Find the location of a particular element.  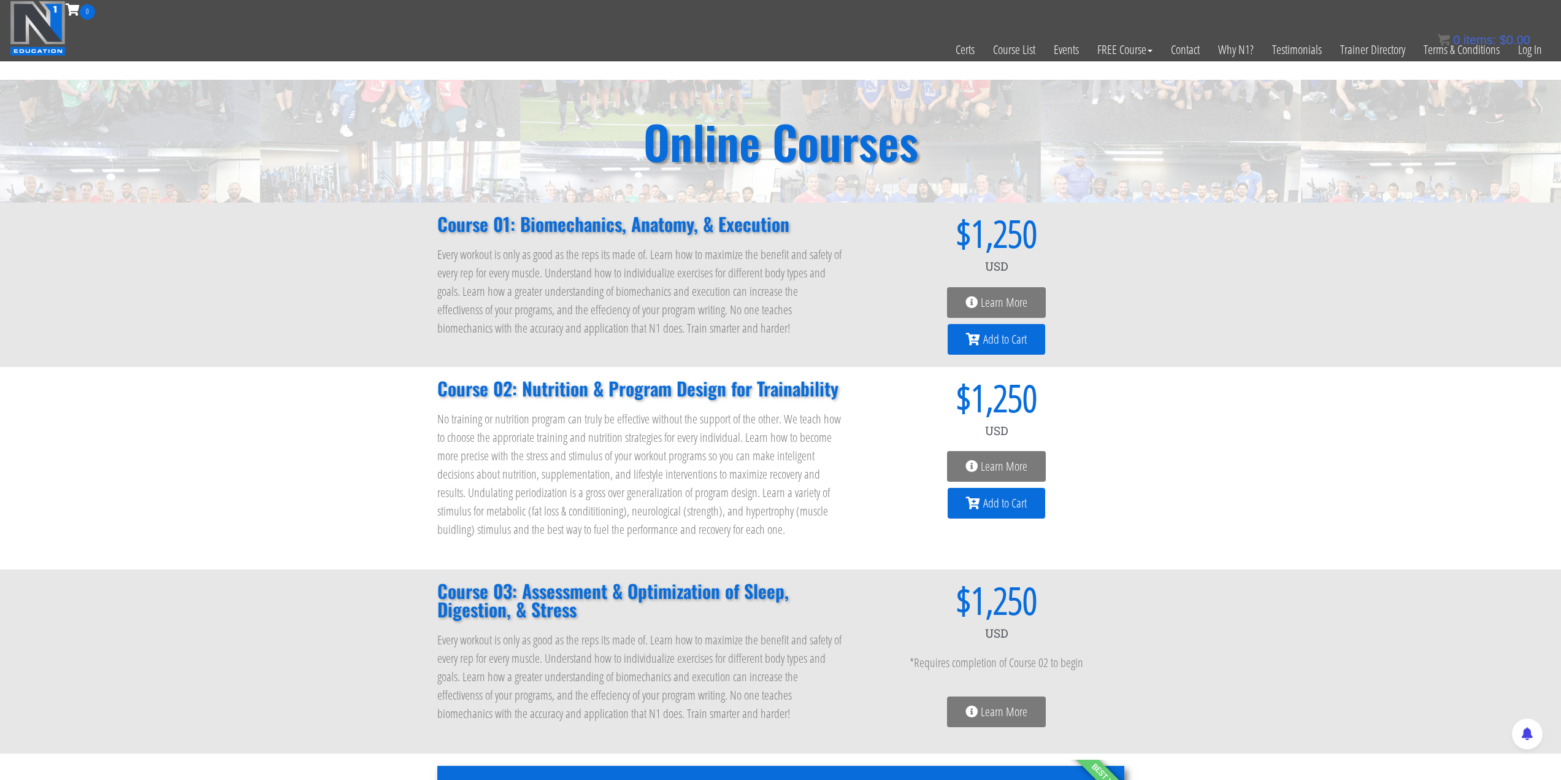

p: No training or nutrition program can truly be effective without the support of the other. We teac... is located at coordinates (641, 474).